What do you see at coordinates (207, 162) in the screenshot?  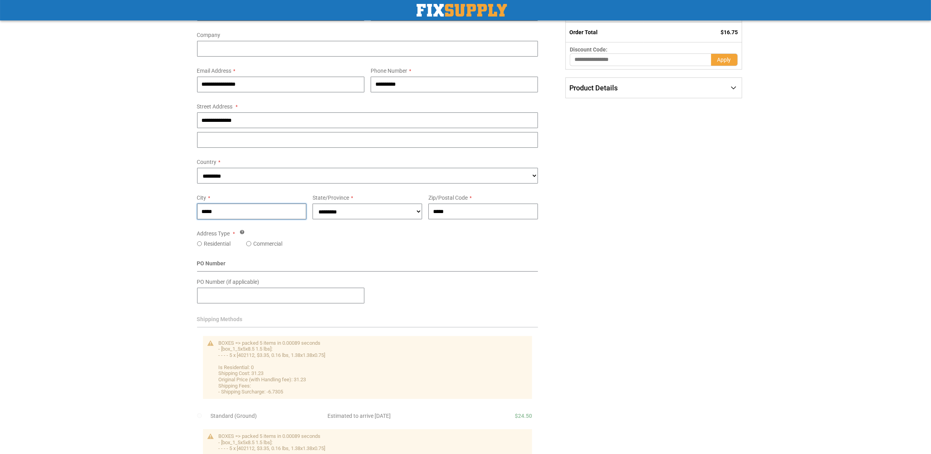 I see `span: Country` at bounding box center [207, 162].